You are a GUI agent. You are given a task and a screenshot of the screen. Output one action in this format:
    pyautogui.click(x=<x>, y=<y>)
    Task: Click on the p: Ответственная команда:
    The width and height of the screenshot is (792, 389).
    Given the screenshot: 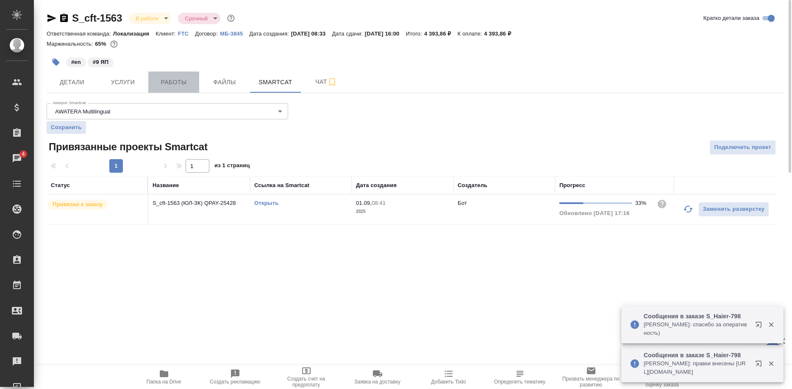 What is the action you would take?
    pyautogui.click(x=80, y=33)
    